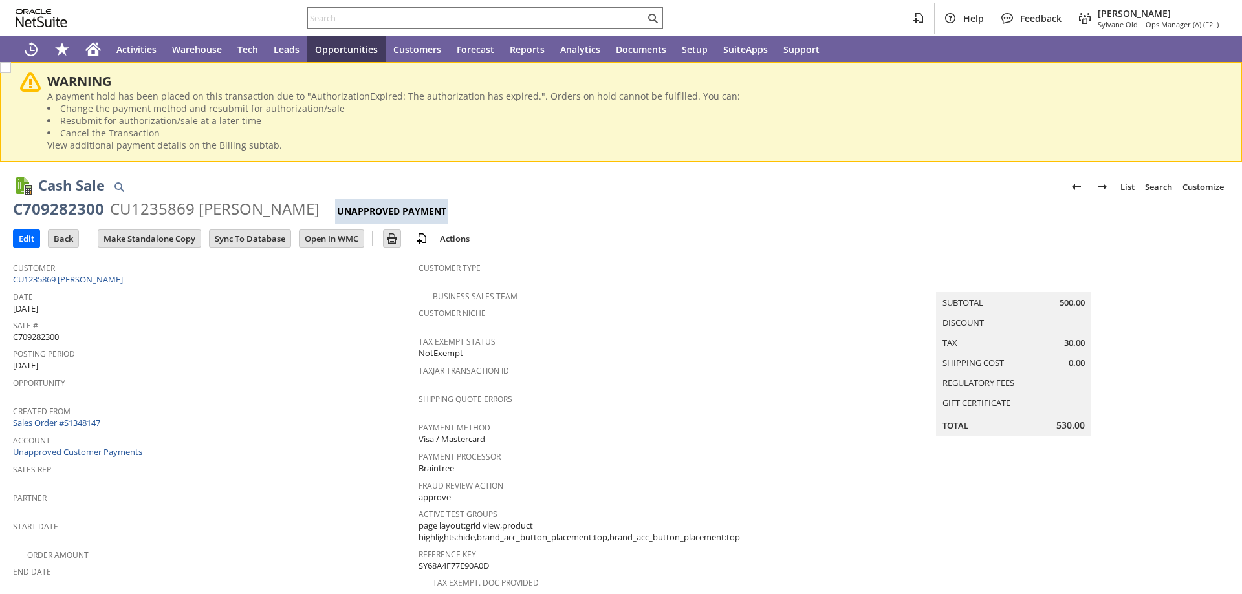  What do you see at coordinates (1076, 363) in the screenshot?
I see `span: 0.00` at bounding box center [1076, 363].